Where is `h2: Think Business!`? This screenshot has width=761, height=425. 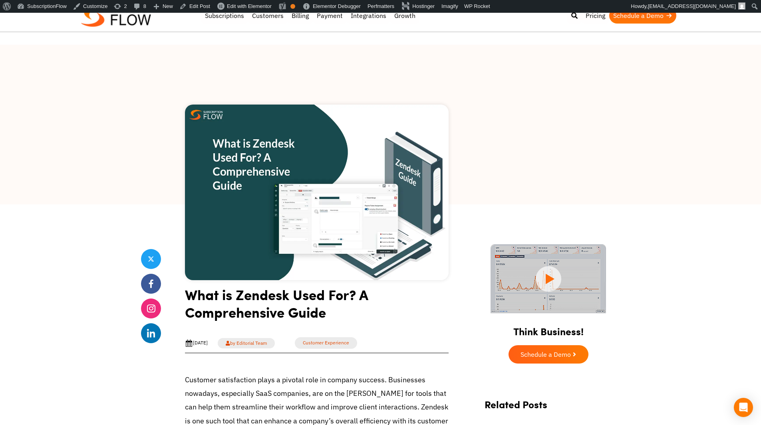 h2: Think Business! is located at coordinates (548, 329).